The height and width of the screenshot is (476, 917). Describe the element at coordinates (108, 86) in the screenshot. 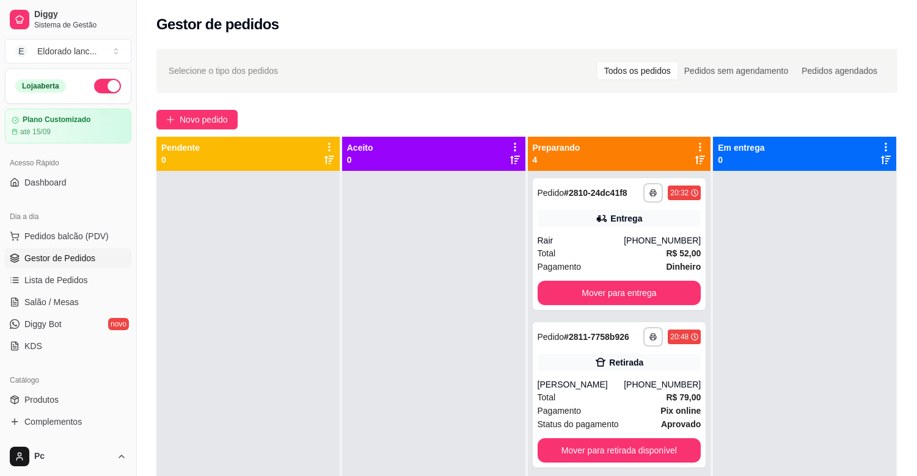

I see `button: Alterar Status` at that location.